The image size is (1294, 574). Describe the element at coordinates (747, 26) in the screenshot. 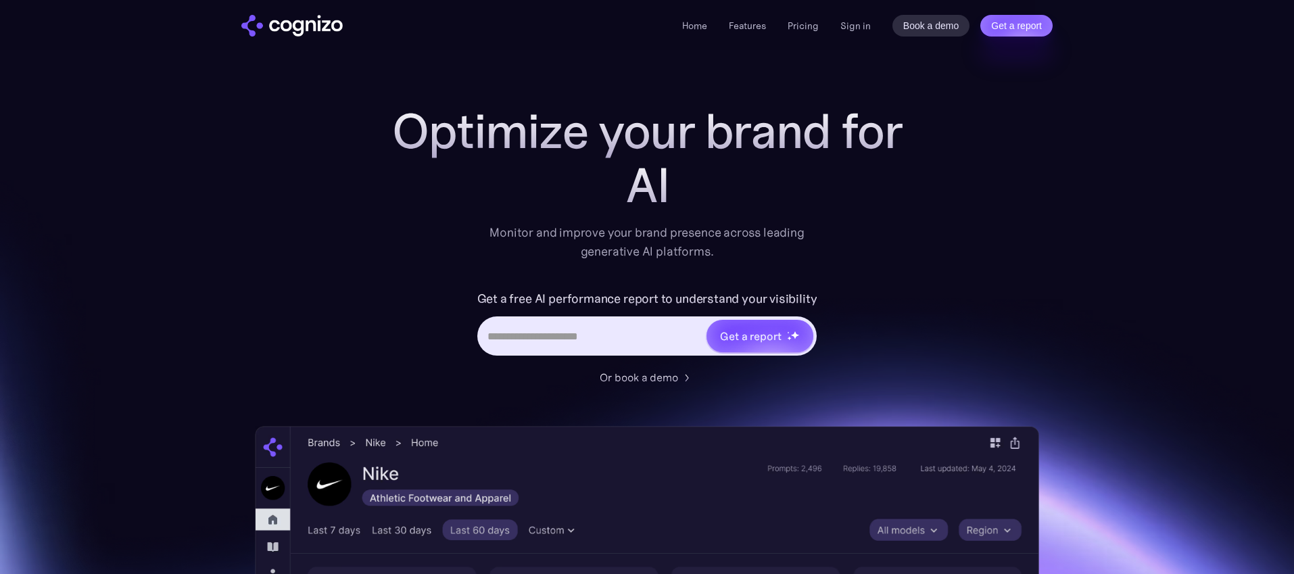

I see `a: Features` at that location.